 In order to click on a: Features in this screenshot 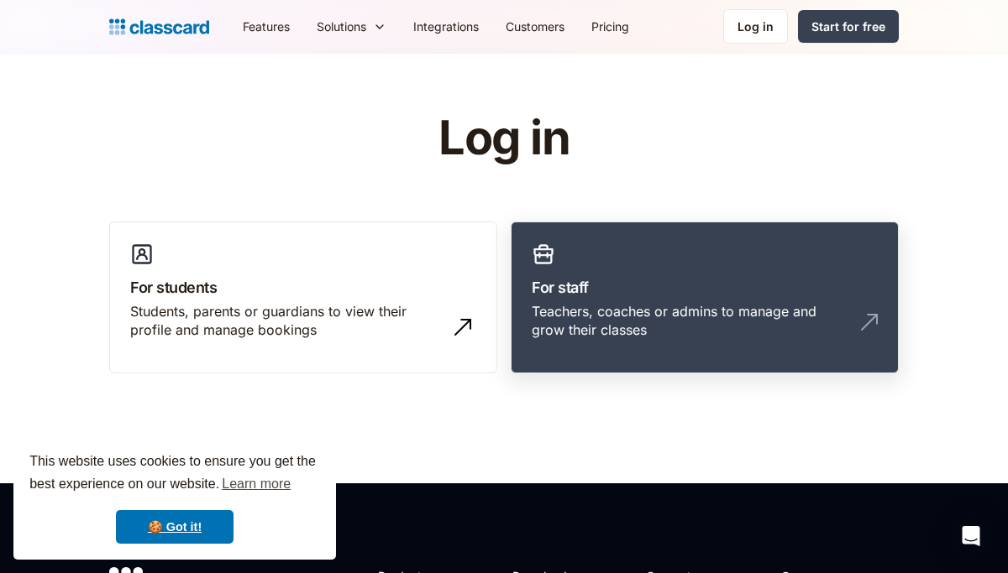, I will do `click(266, 26)`.